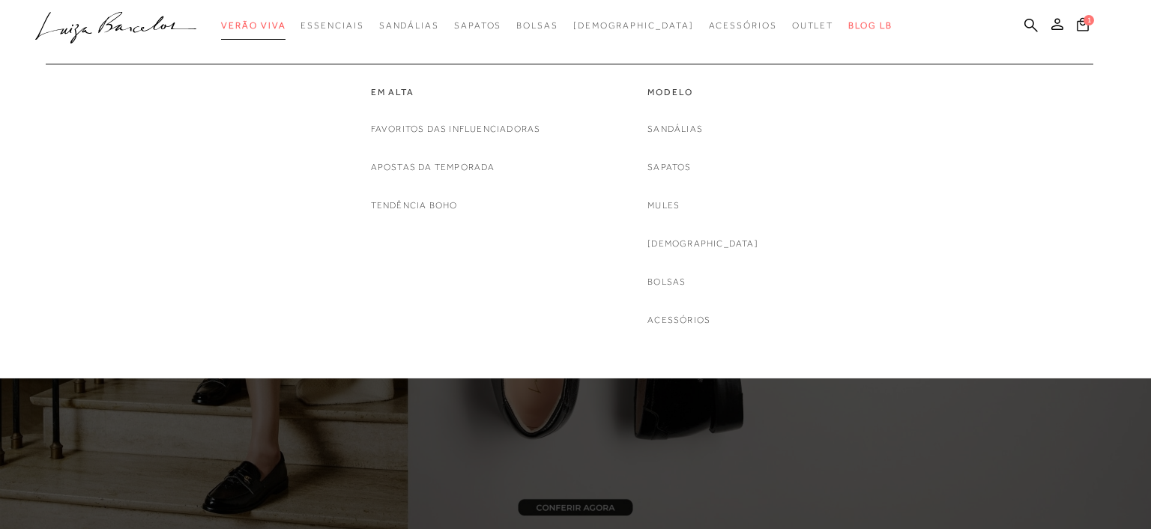 The image size is (1151, 529). I want to click on span: Bolsas, so click(537, 25).